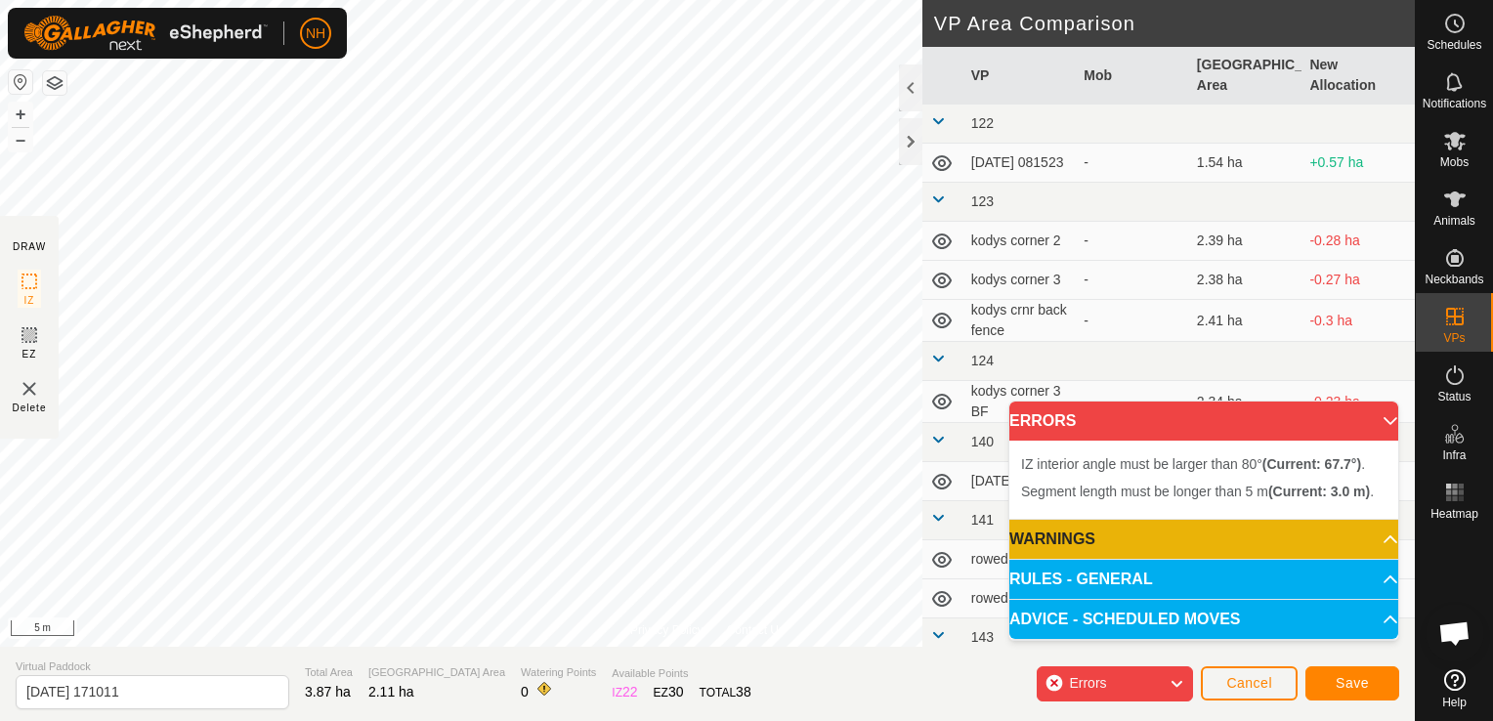 The image size is (1493, 721). Describe the element at coordinates (744, 692) in the screenshot. I see `span: 38` at that location.